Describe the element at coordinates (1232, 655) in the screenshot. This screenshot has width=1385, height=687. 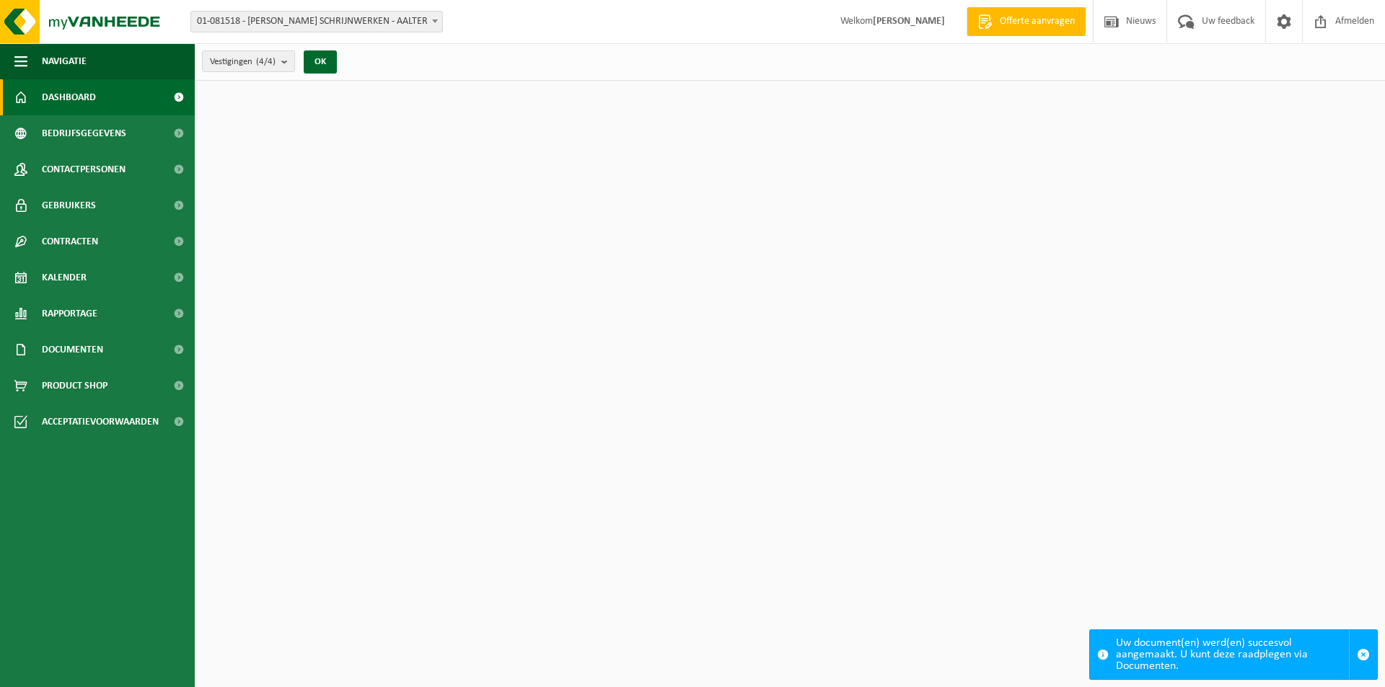
I see `div: Uw document(en) werd(en) succesvol aangemaakt. U kunt deze raadplegen via Documenten.` at that location.